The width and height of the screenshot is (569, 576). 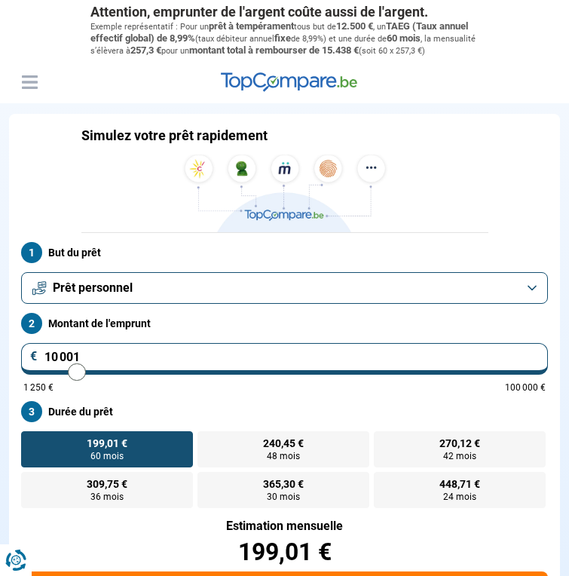 What do you see at coordinates (284, 252) in the screenshot?
I see `label: But du prêt` at bounding box center [284, 252].